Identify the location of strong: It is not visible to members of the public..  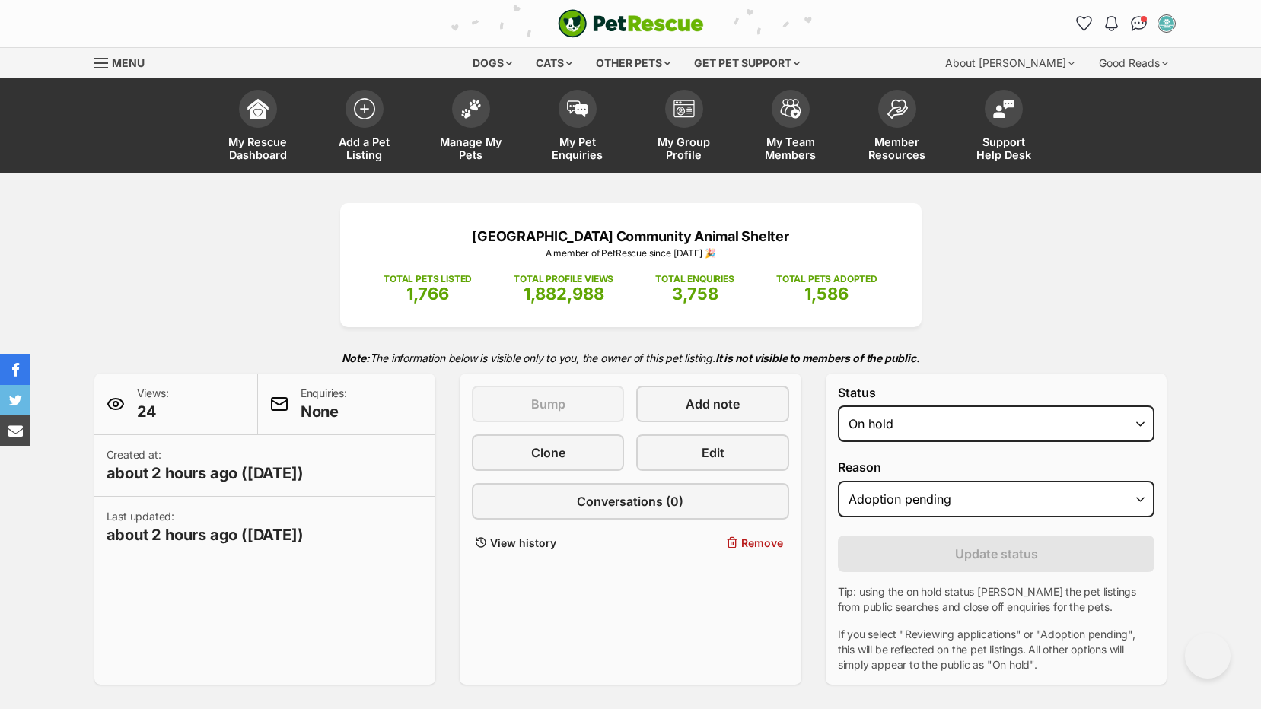
(817, 358).